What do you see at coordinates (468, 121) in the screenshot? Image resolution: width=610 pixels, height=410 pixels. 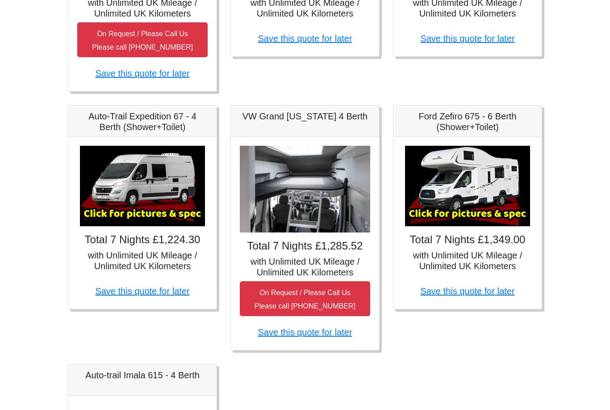 I see `h5: Ford Zefiro 675 - 6 Berth (Shower+Toilet)` at bounding box center [468, 121].